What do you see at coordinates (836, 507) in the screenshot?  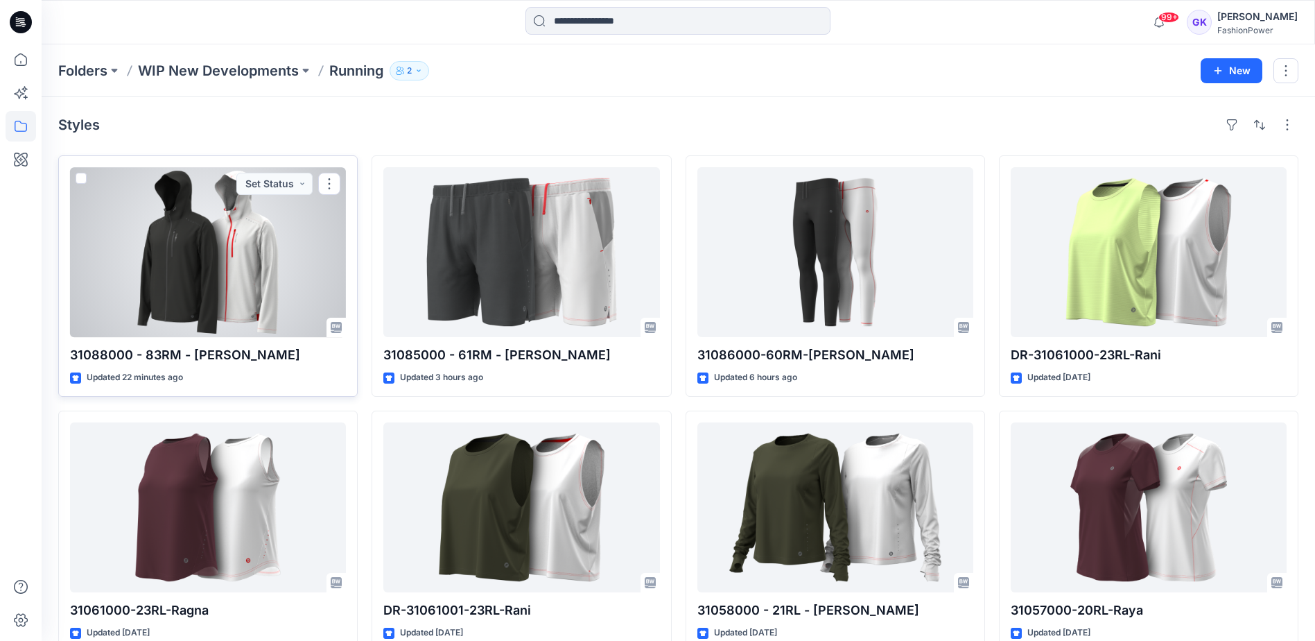 I see `a: 31058000 - 21RL - Ravita` at bounding box center [836, 507].